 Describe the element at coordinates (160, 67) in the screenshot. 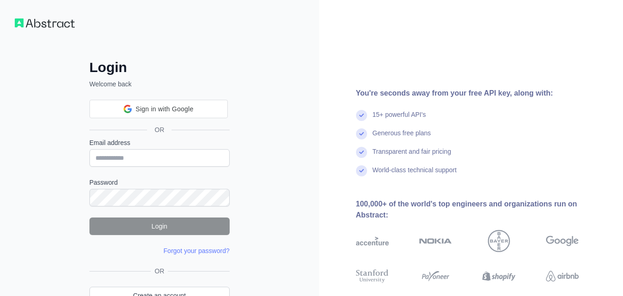

I see `h2: Login` at that location.